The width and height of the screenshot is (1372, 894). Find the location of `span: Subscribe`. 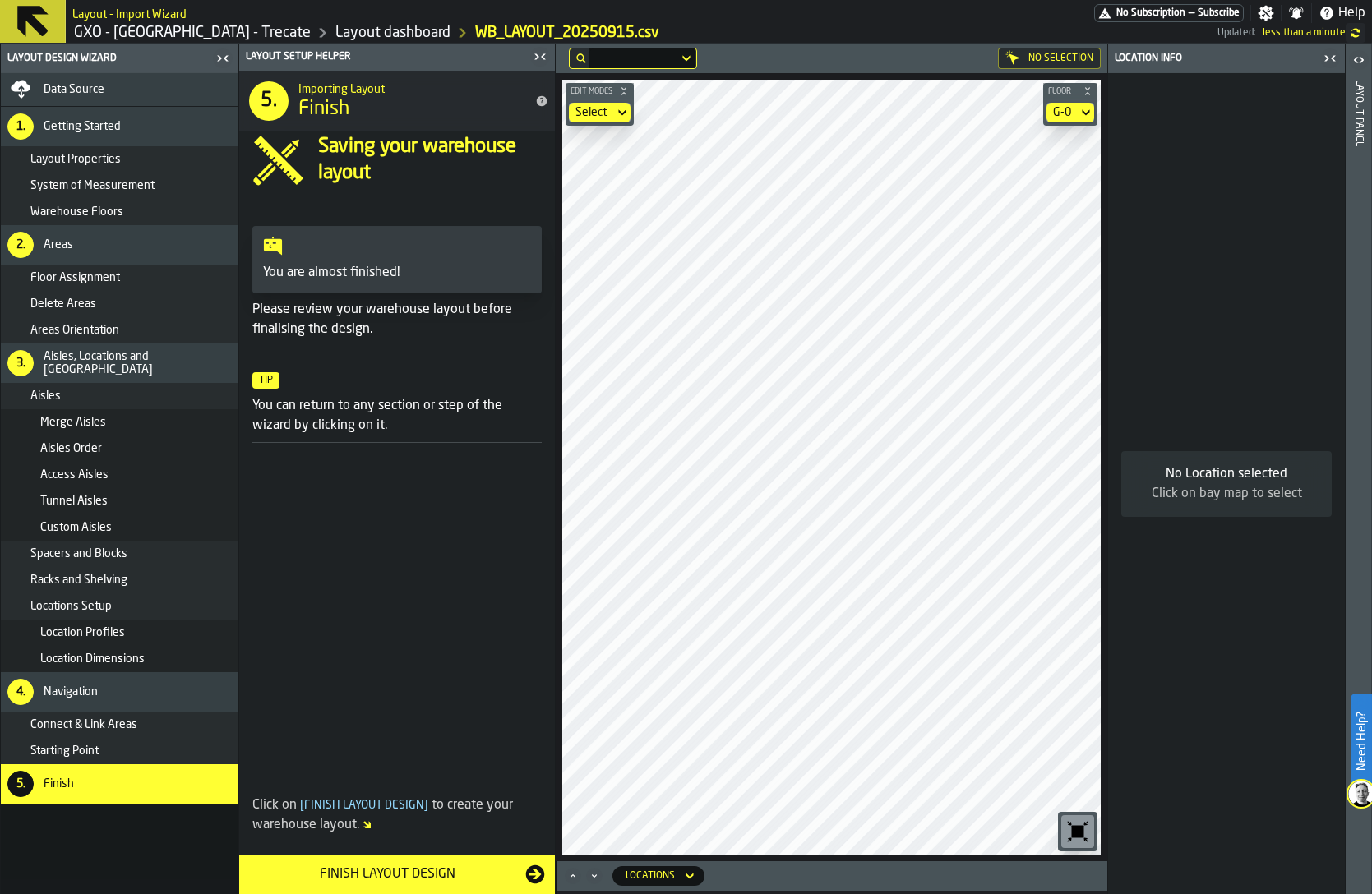

span: Subscribe is located at coordinates (1218, 14).